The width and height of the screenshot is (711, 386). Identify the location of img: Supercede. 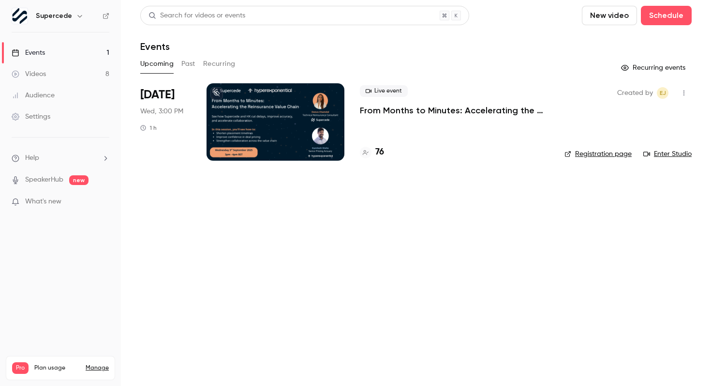
(20, 16).